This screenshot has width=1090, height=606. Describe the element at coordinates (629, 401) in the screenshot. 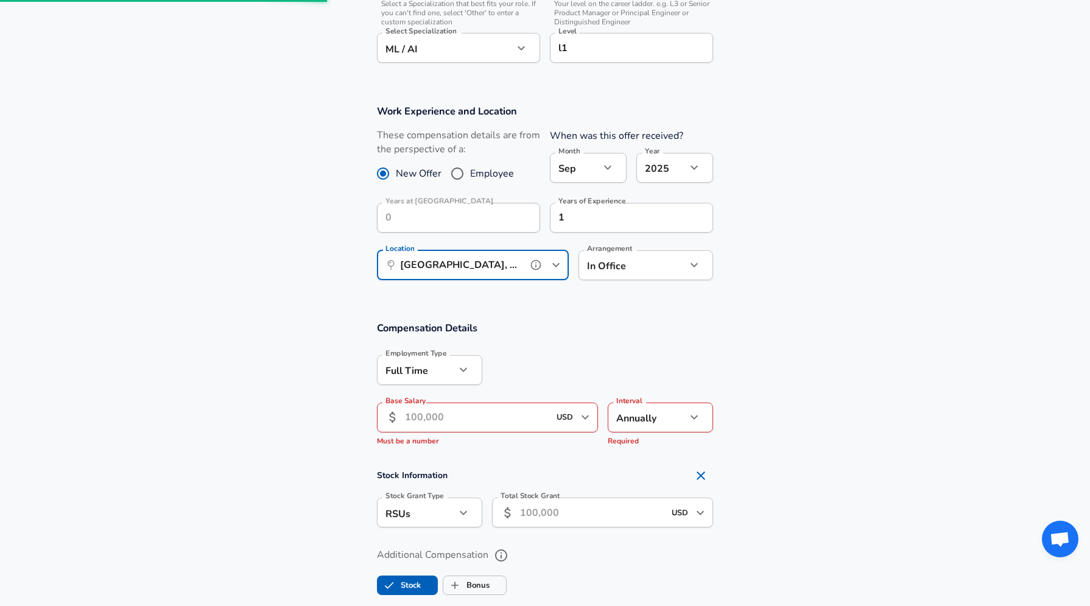

I see `label: Interval` at that location.